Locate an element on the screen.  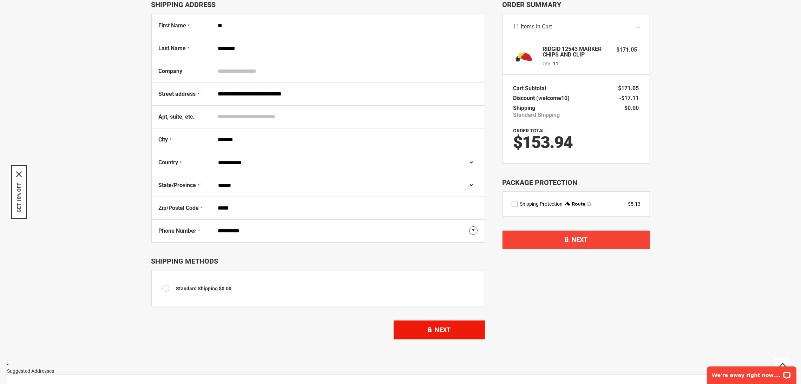
div: Shipping Methods is located at coordinates (318, 261).